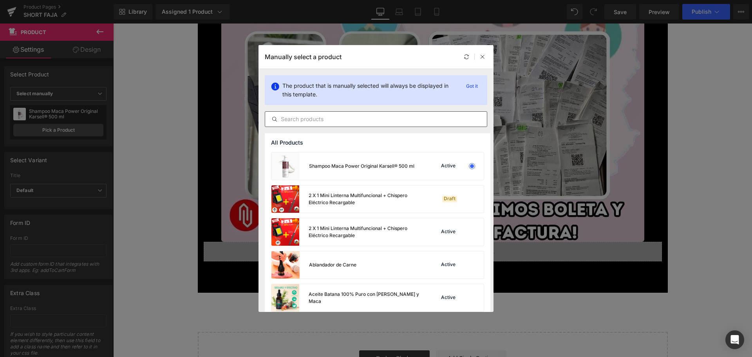 The image size is (752, 357). Describe the element at coordinates (358, 334) in the screenshot. I see `a: Add Single Section` at that location.